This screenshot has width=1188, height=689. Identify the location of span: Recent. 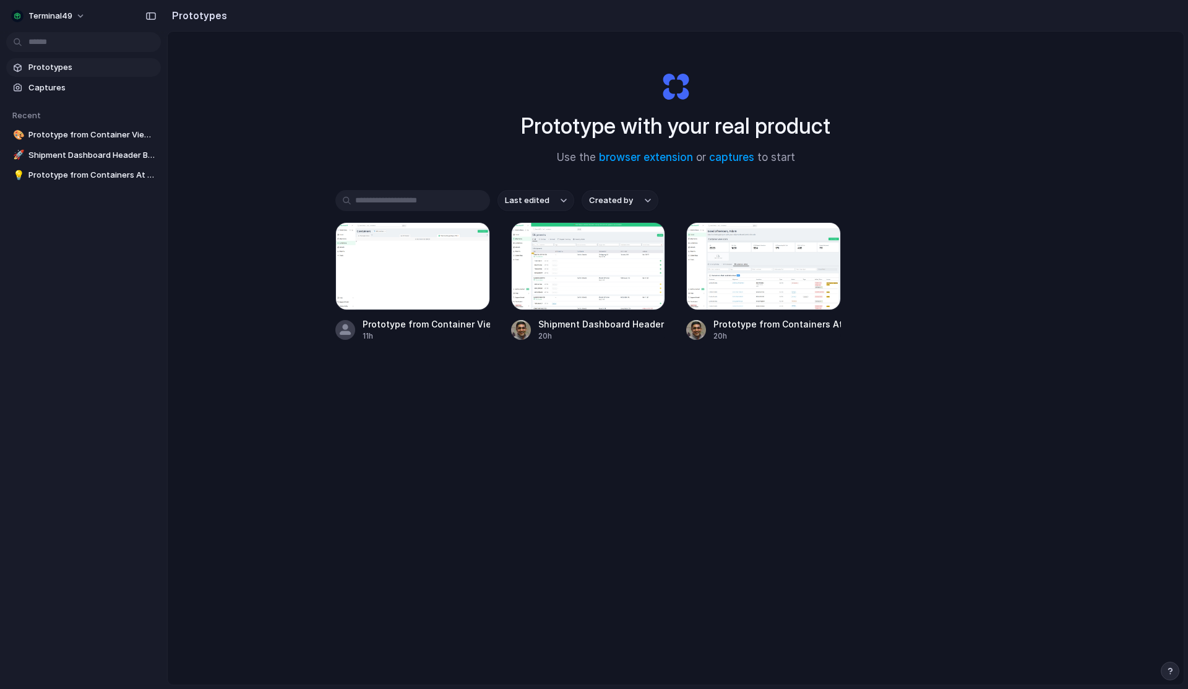
(27, 115).